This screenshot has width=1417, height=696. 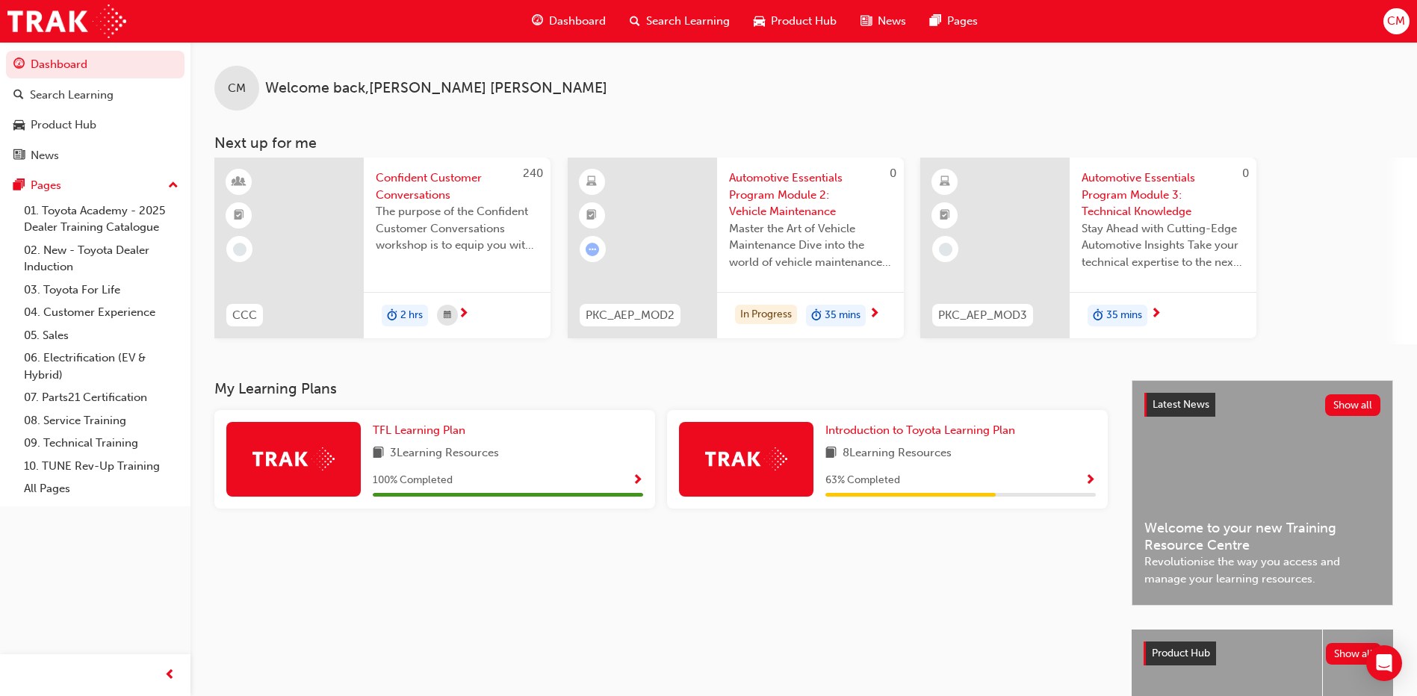 What do you see at coordinates (532, 173) in the screenshot?
I see `span: 240` at bounding box center [532, 173].